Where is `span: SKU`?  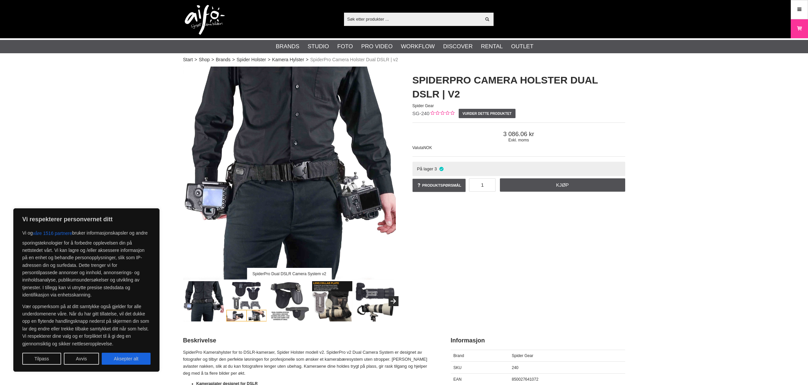
span: SKU is located at coordinates (457, 367).